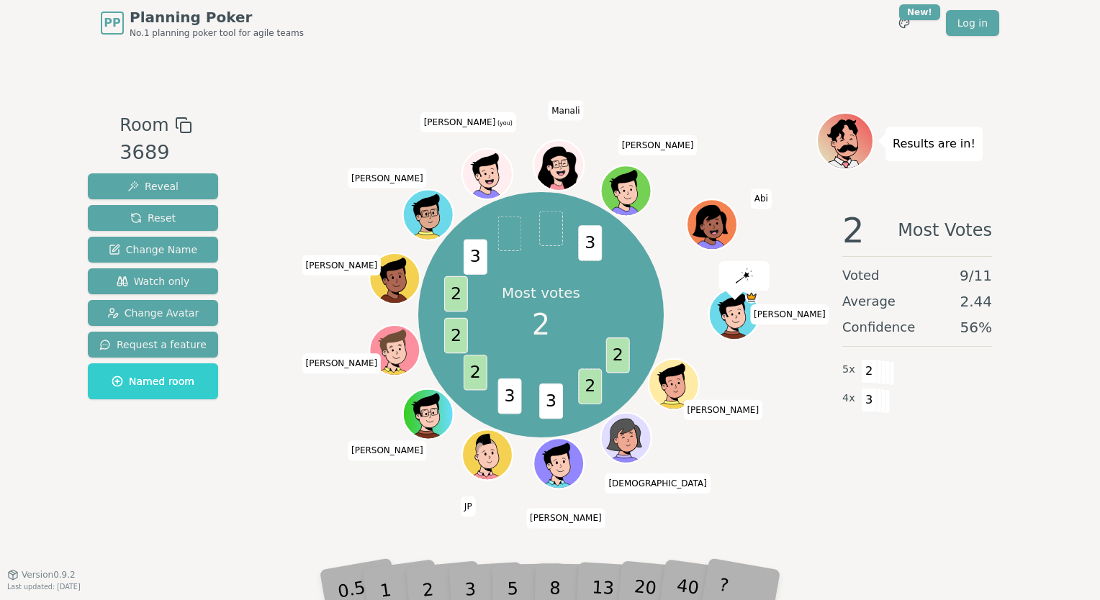 This screenshot has height=600, width=1100. I want to click on span: Version 0.9.2, so click(48, 575).